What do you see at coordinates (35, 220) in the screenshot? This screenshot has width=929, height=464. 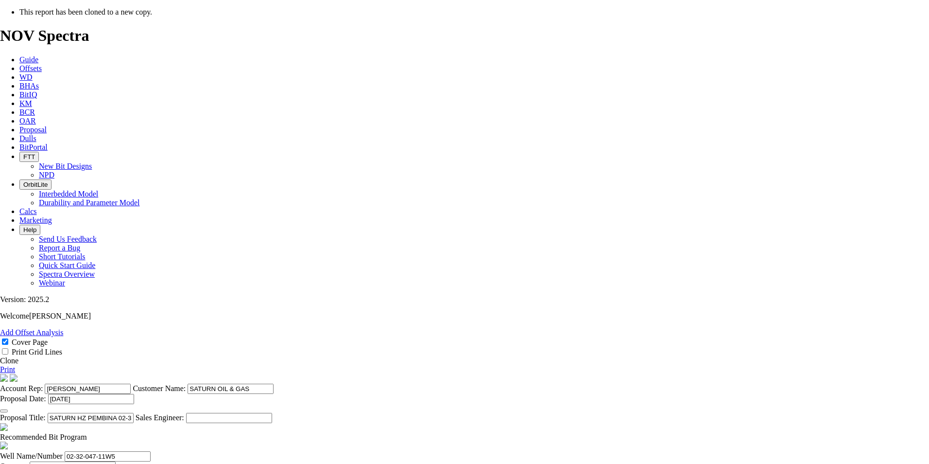 I see `a: Marketing` at bounding box center [35, 220].